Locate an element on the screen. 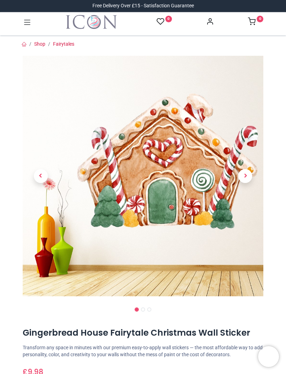  a: Previous is located at coordinates (41, 176).